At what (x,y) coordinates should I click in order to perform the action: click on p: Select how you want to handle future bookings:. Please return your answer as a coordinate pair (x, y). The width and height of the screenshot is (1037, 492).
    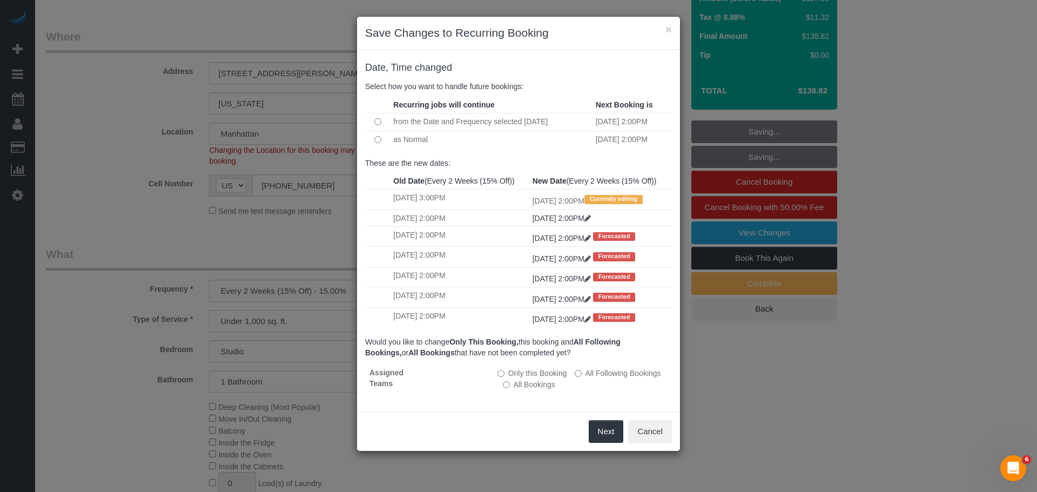
    Looking at the image, I should click on (519, 86).